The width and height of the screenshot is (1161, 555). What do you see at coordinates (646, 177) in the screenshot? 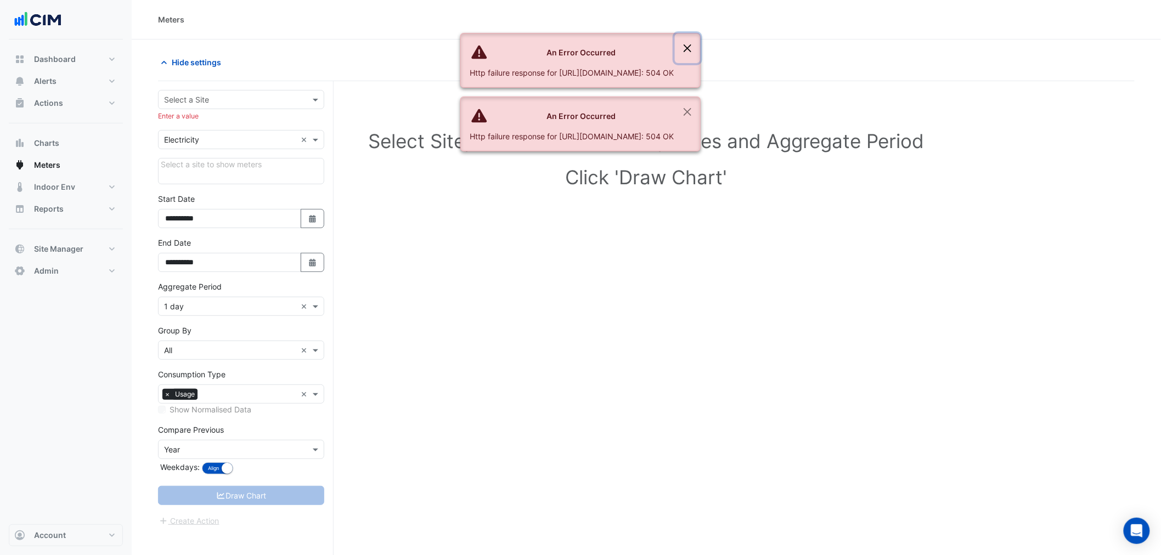
I see `h1: Click 'Draw Chart'` at bounding box center [646, 177].